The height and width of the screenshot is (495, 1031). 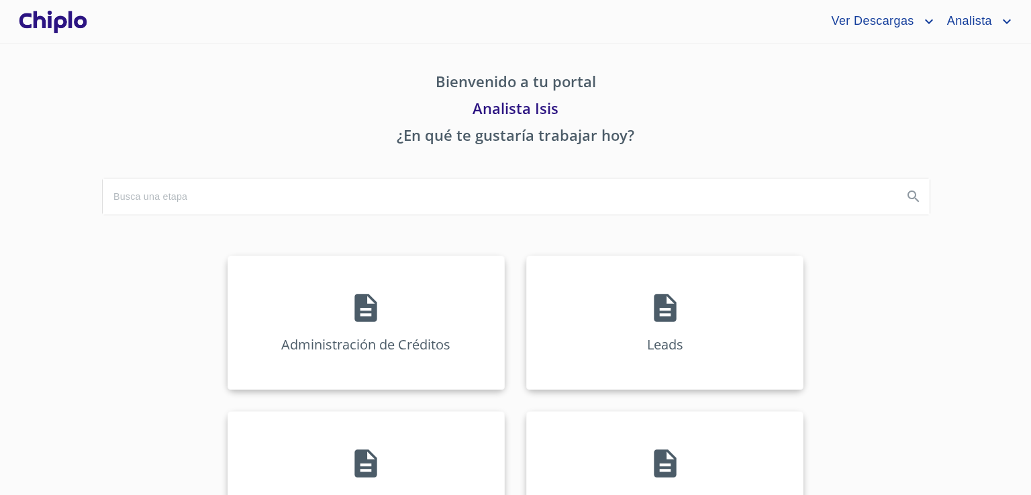 I want to click on button: Search, so click(x=913, y=197).